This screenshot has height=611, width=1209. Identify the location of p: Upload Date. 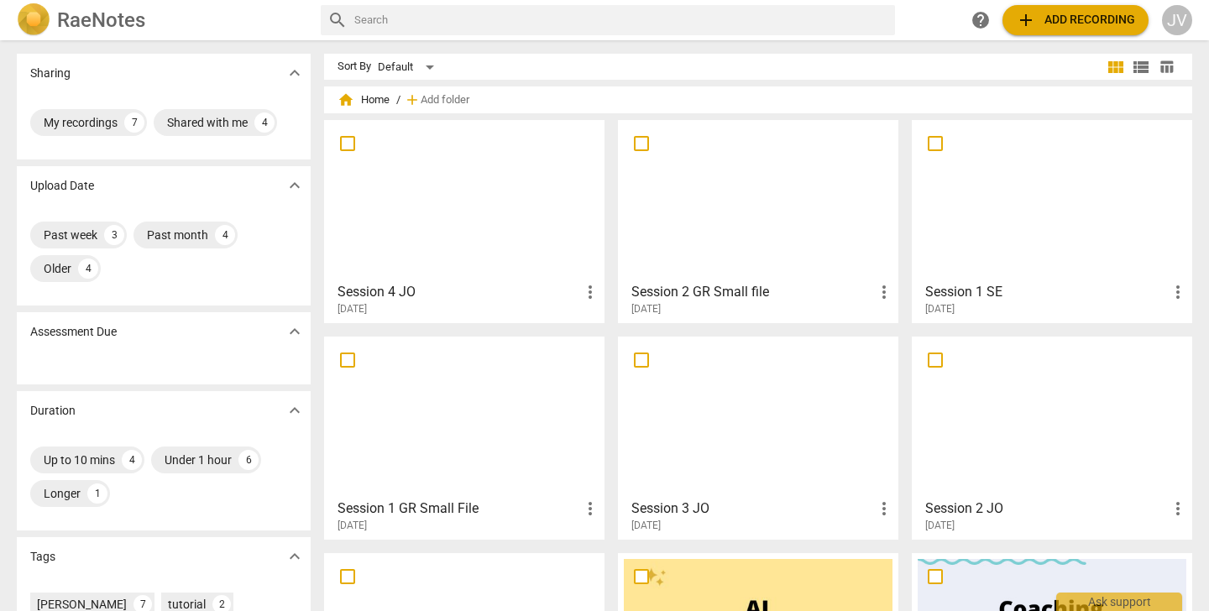
(62, 185).